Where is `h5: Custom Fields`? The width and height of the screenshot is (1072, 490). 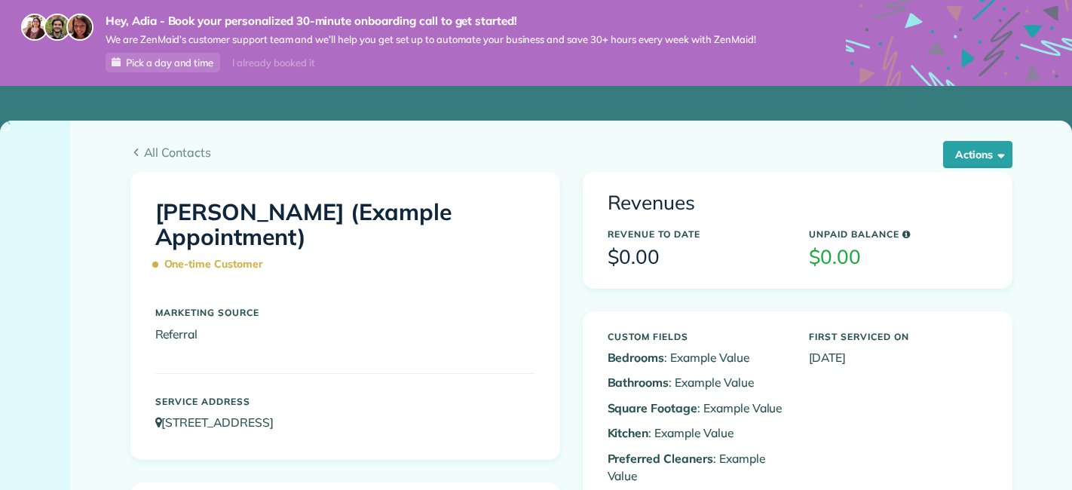
h5: Custom Fields is located at coordinates (696, 336).